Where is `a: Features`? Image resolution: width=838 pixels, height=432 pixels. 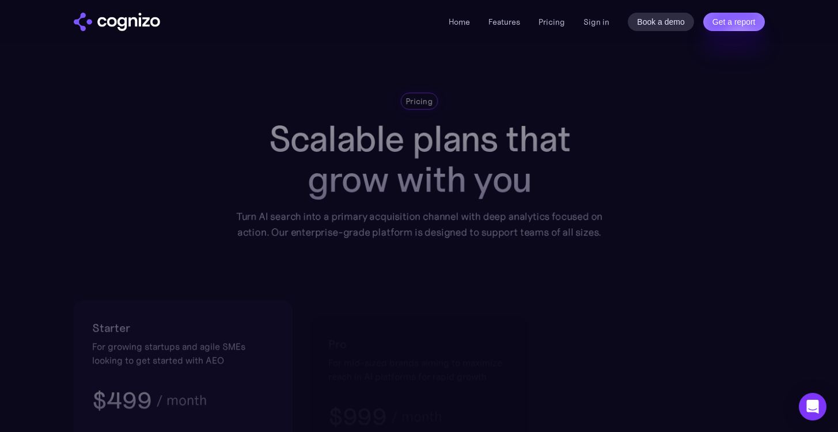
a: Features is located at coordinates (504, 22).